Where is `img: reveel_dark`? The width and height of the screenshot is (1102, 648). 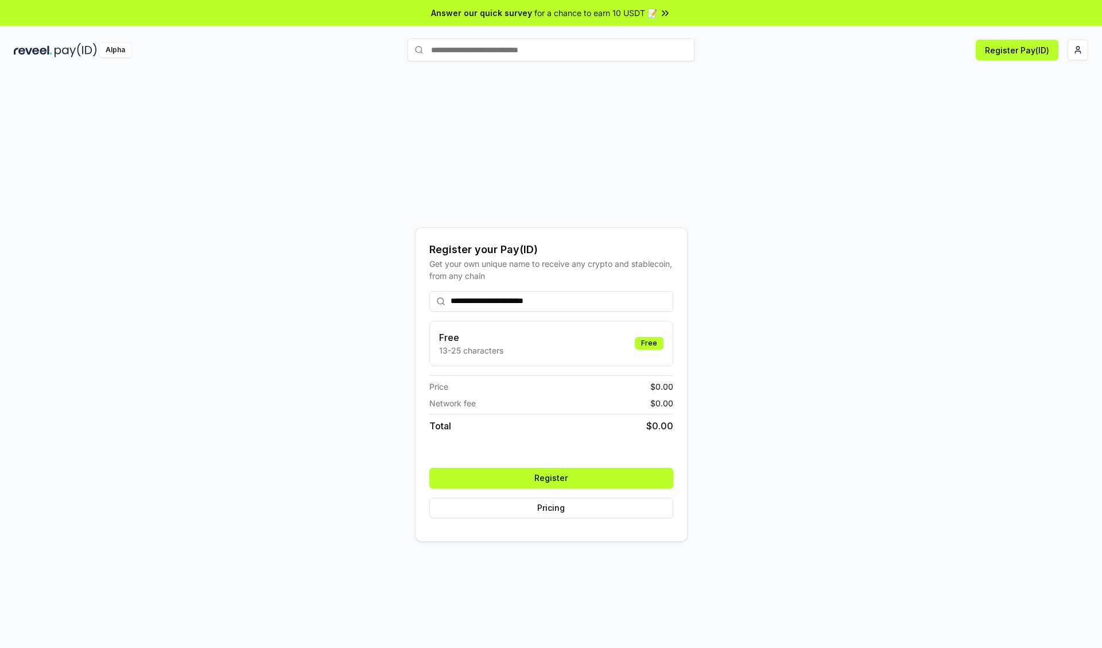 img: reveel_dark is located at coordinates (33, 50).